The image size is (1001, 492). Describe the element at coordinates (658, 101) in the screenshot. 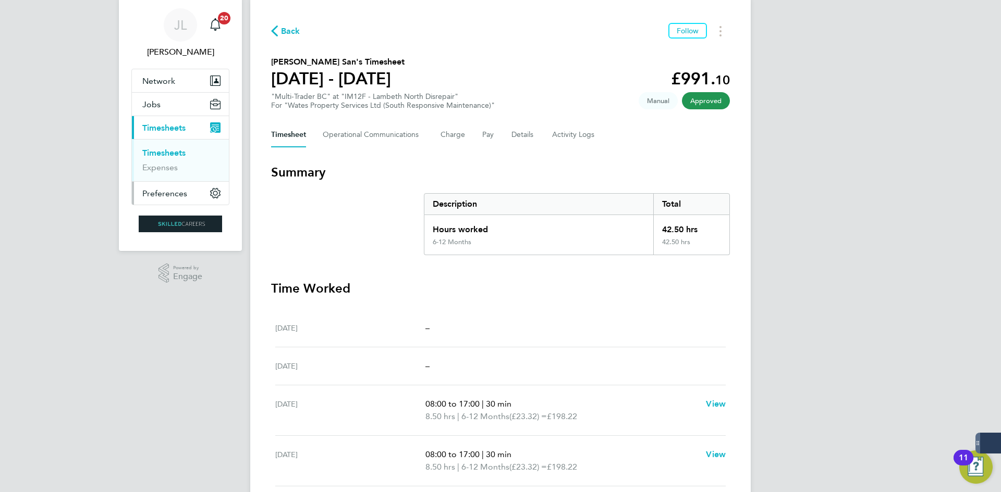

I see `span: This timesheet was manually created.` at that location.